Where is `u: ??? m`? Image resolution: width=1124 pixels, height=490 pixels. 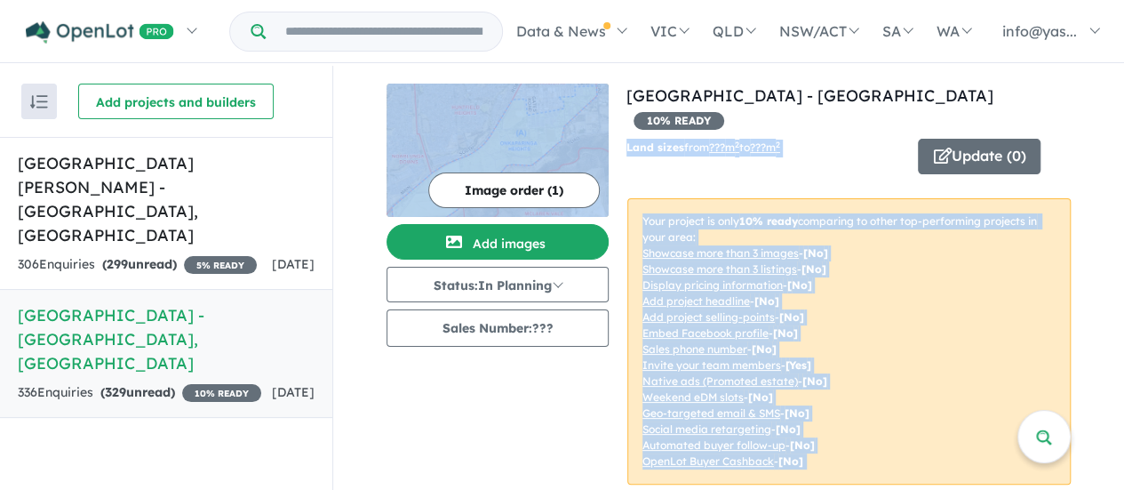
u: ??? m is located at coordinates (724, 147).